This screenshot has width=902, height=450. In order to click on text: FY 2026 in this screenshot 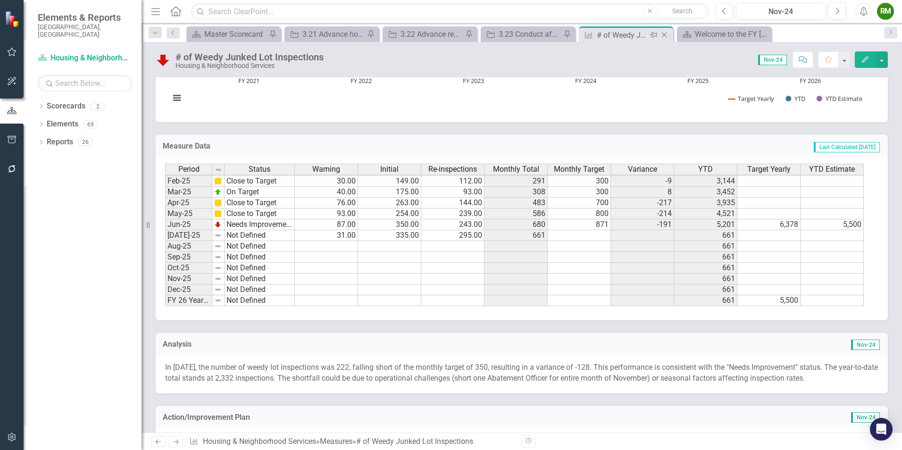, I will do `click(810, 81)`.